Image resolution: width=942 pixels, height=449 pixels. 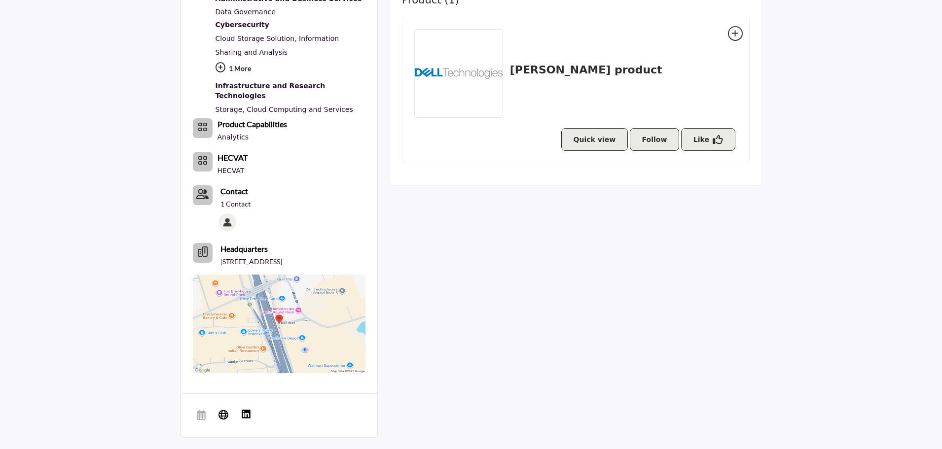 What do you see at coordinates (655, 140) in the screenshot?
I see `p: Follow` at bounding box center [655, 140].